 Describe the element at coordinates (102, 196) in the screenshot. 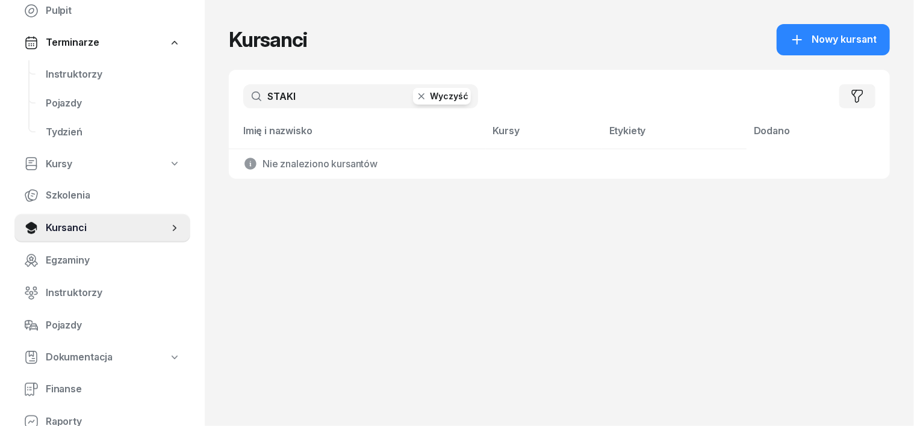

I see `a: Szkolenia` at that location.